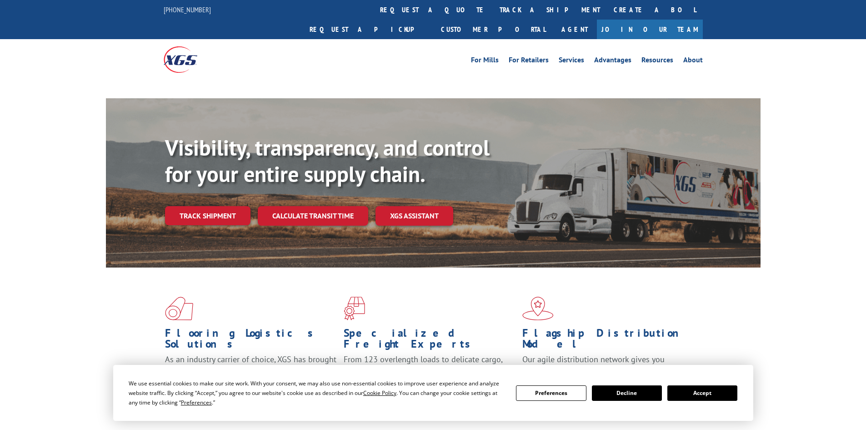  I want to click on a: Join Our Team, so click(650, 29).